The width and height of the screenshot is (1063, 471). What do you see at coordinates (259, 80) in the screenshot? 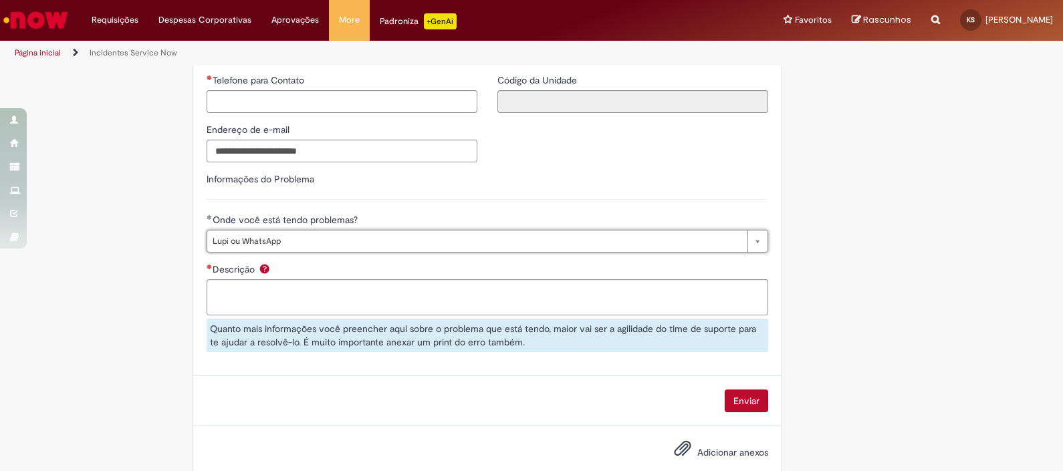
I see `span: Telefone para Contato` at bounding box center [259, 80].